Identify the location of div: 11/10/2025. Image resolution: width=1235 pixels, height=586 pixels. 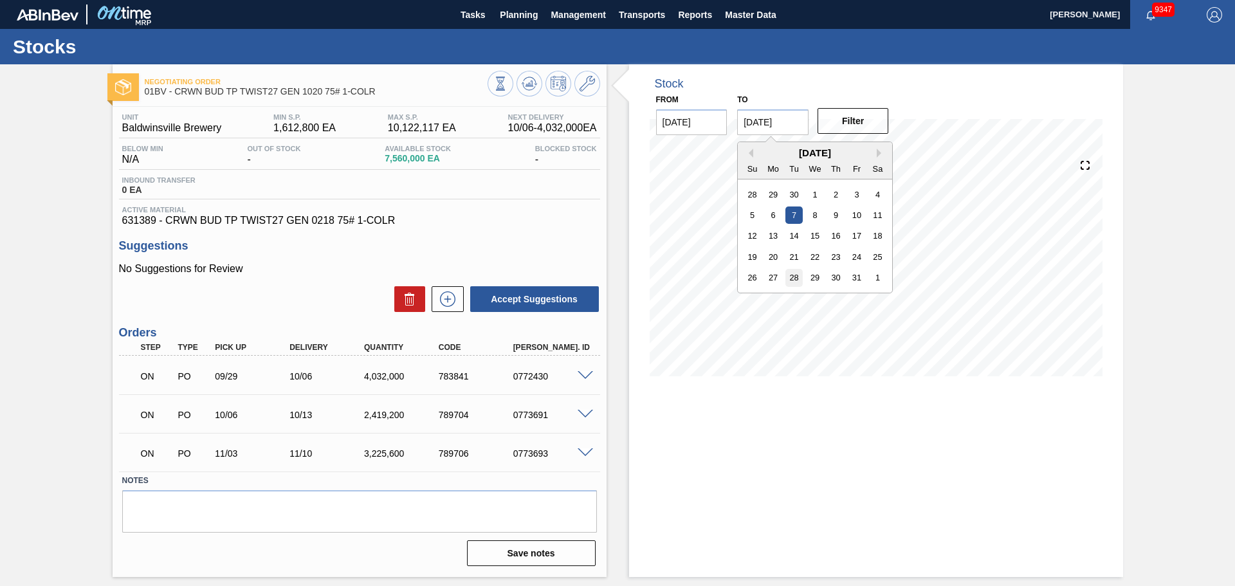
(328, 453).